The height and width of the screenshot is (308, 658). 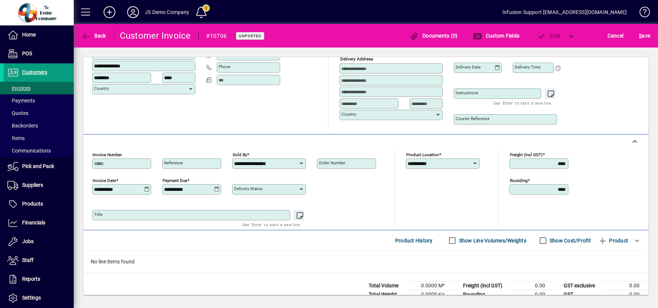 What do you see at coordinates (94, 36) in the screenshot?
I see `app-page-header-button: Back` at bounding box center [94, 36].